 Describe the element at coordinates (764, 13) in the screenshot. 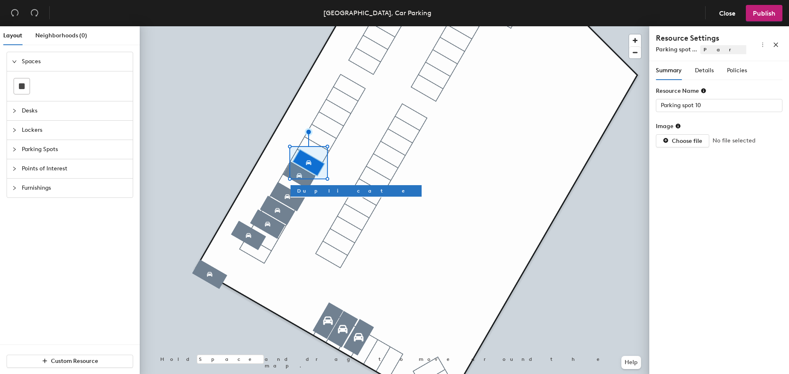

I see `span: Publish` at that location.